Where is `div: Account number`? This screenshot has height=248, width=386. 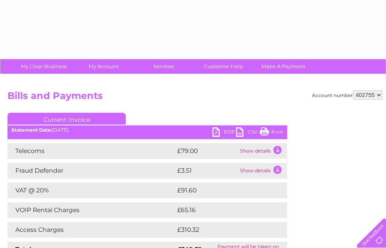 div: Account number is located at coordinates (347, 95).